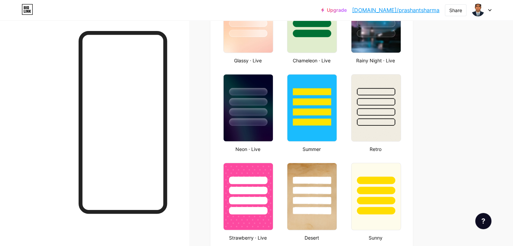 This screenshot has height=246, width=513. I want to click on div: Glassy · Live, so click(247, 60).